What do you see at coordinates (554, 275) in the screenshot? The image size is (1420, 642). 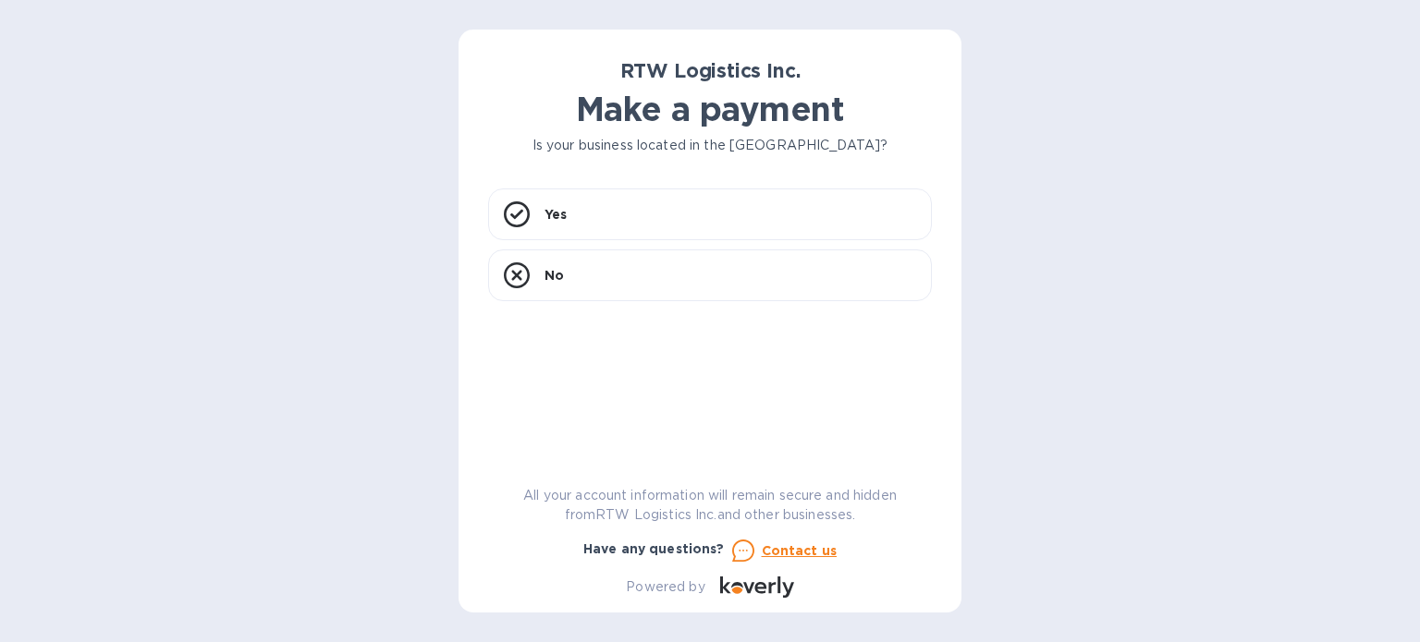 I see `p: No` at bounding box center [554, 275].